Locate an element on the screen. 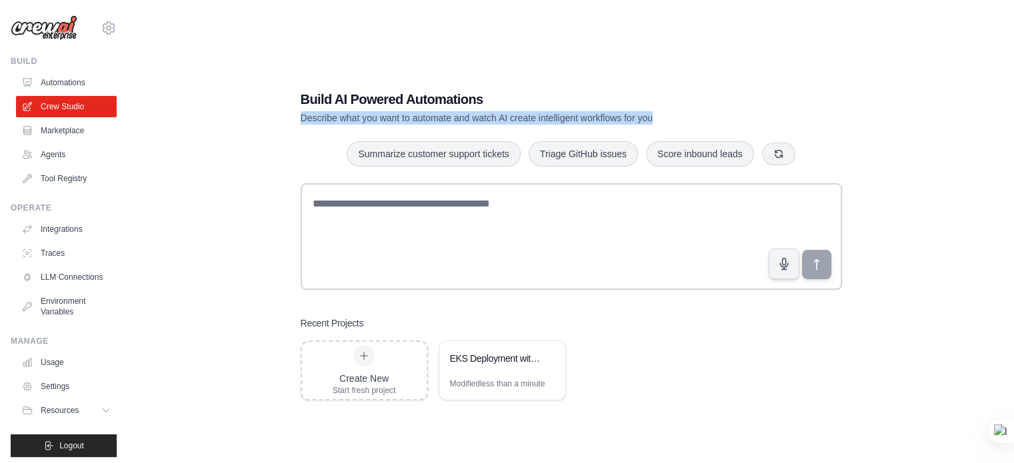 The image size is (1014, 463). p: Describe what you want to automate and watch AI create intelligent workflows for you is located at coordinates (525, 118).